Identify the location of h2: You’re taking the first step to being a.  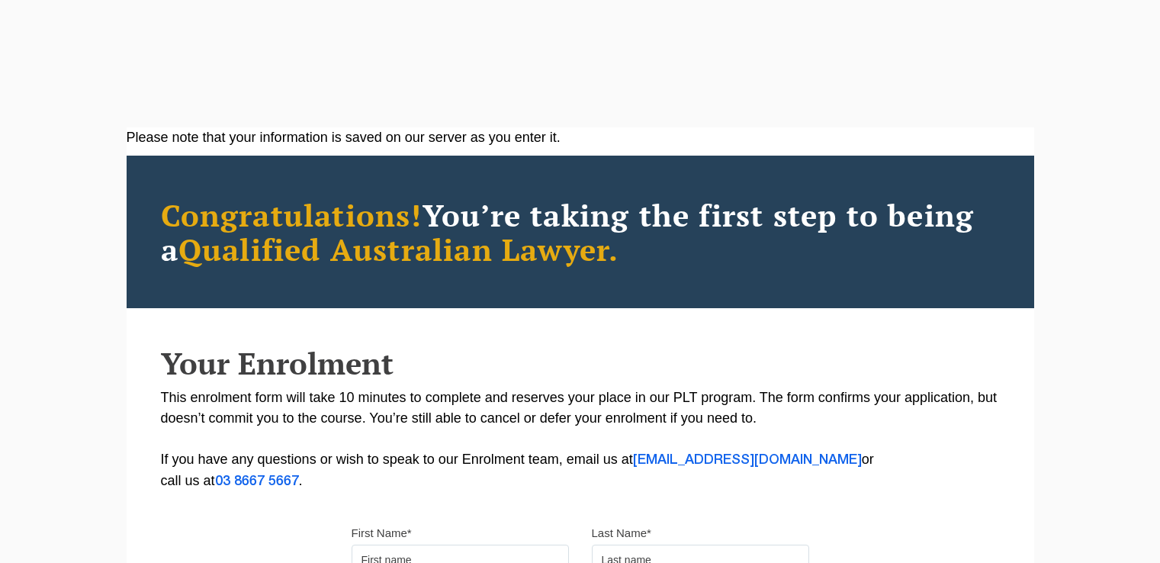
(581, 232).